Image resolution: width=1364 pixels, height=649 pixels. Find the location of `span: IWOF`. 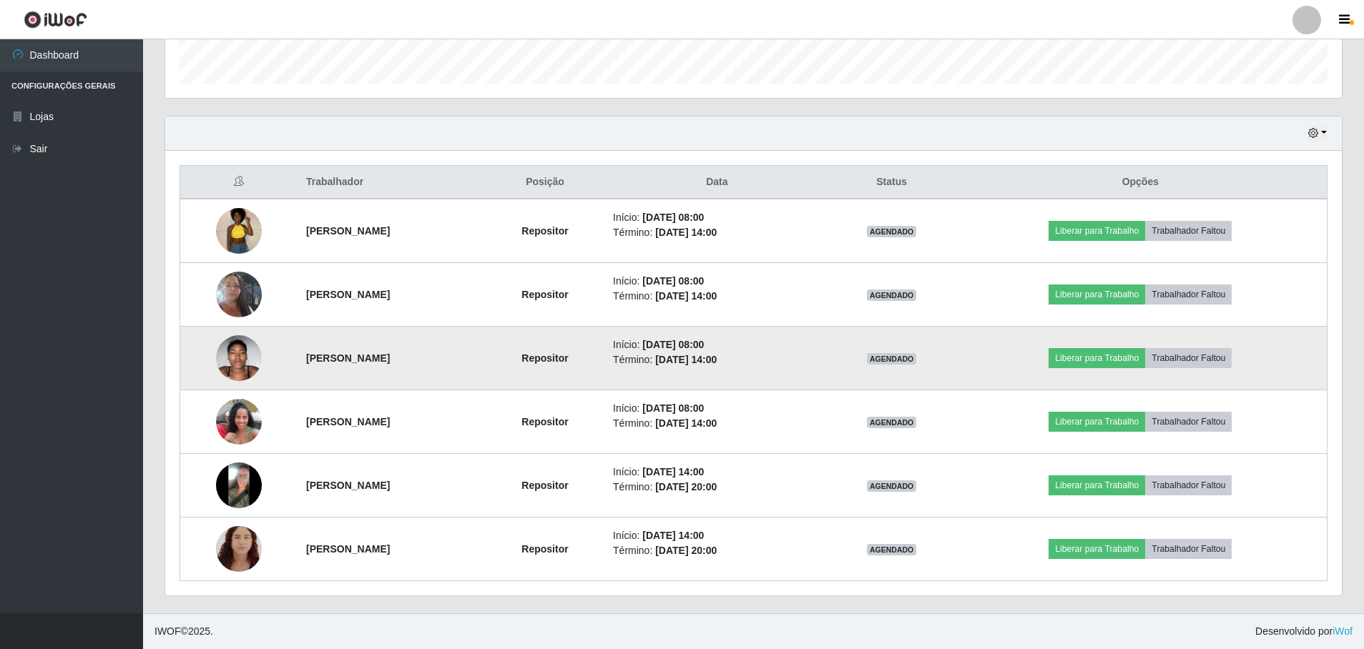

span: IWOF is located at coordinates (167, 632).